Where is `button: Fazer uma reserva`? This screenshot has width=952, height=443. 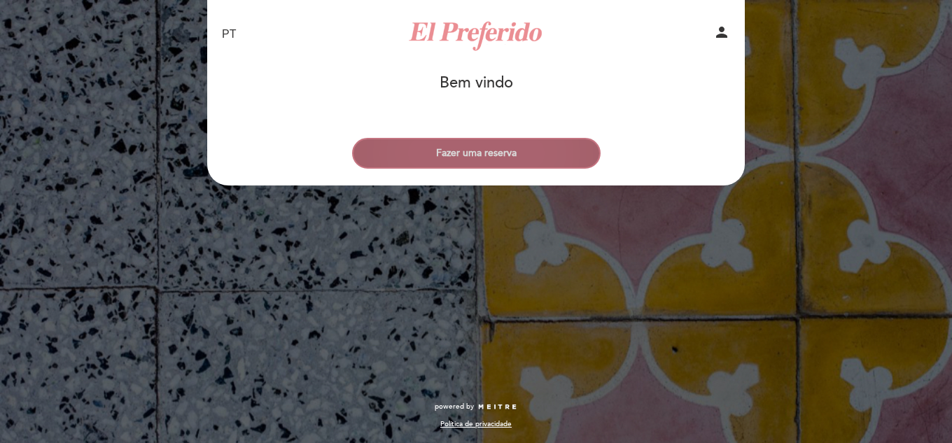
button: Fazer uma reserva is located at coordinates (476, 153).